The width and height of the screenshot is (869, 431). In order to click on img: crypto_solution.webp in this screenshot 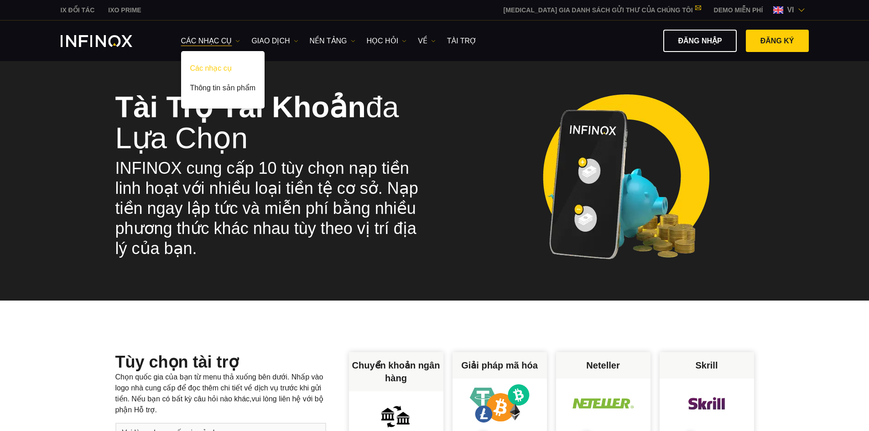, I will do `click(499, 404)`.